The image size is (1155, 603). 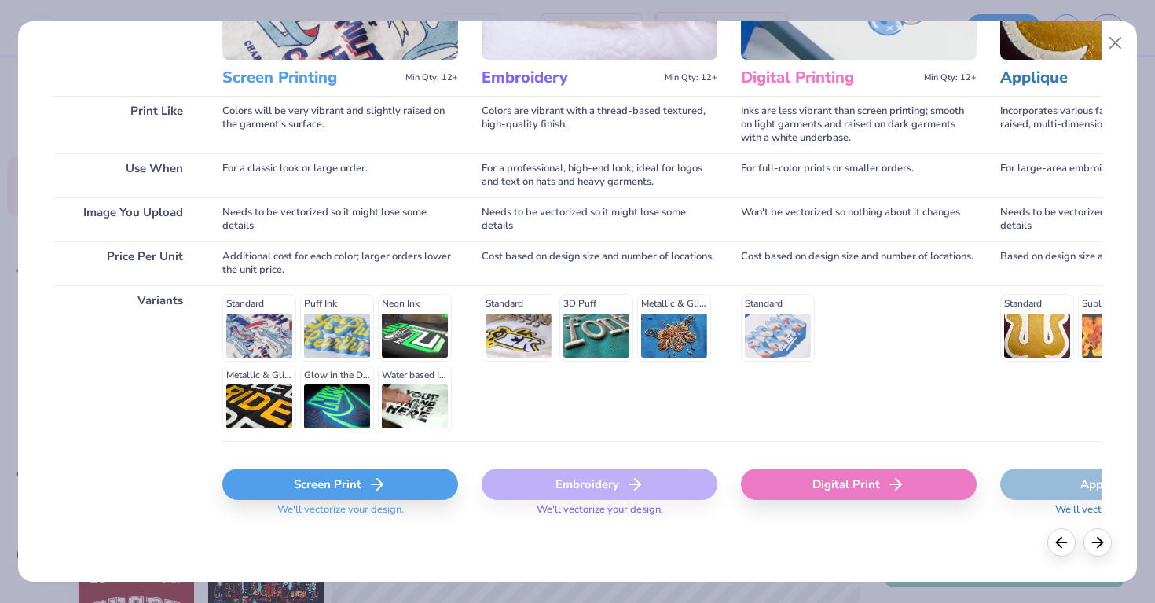 What do you see at coordinates (126, 363) in the screenshot?
I see `div: Variants` at bounding box center [126, 363].